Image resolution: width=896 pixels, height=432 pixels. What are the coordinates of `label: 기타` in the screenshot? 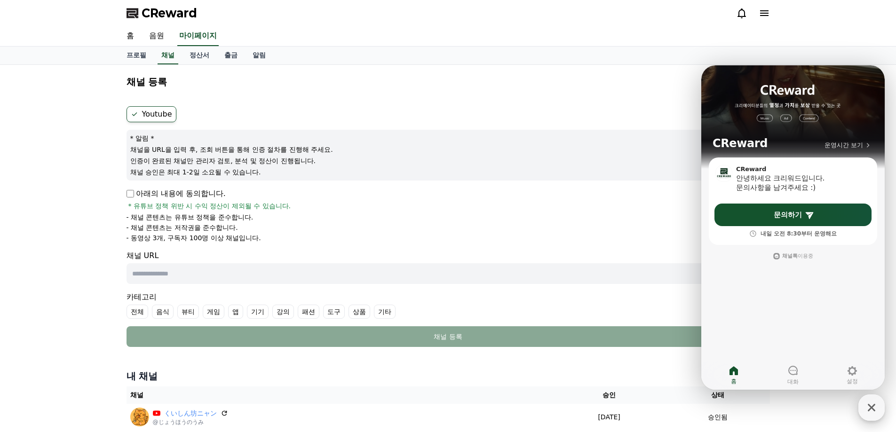 It's located at (385, 312).